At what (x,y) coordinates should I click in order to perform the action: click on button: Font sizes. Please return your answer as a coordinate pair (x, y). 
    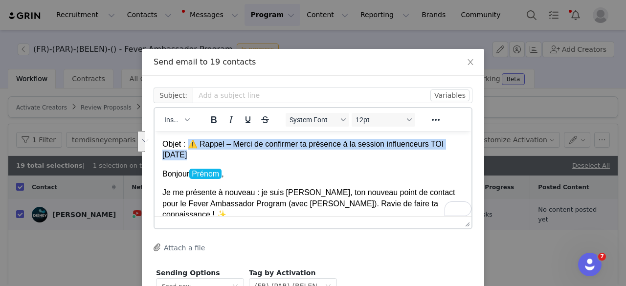
    Looking at the image, I should click on (384, 120).